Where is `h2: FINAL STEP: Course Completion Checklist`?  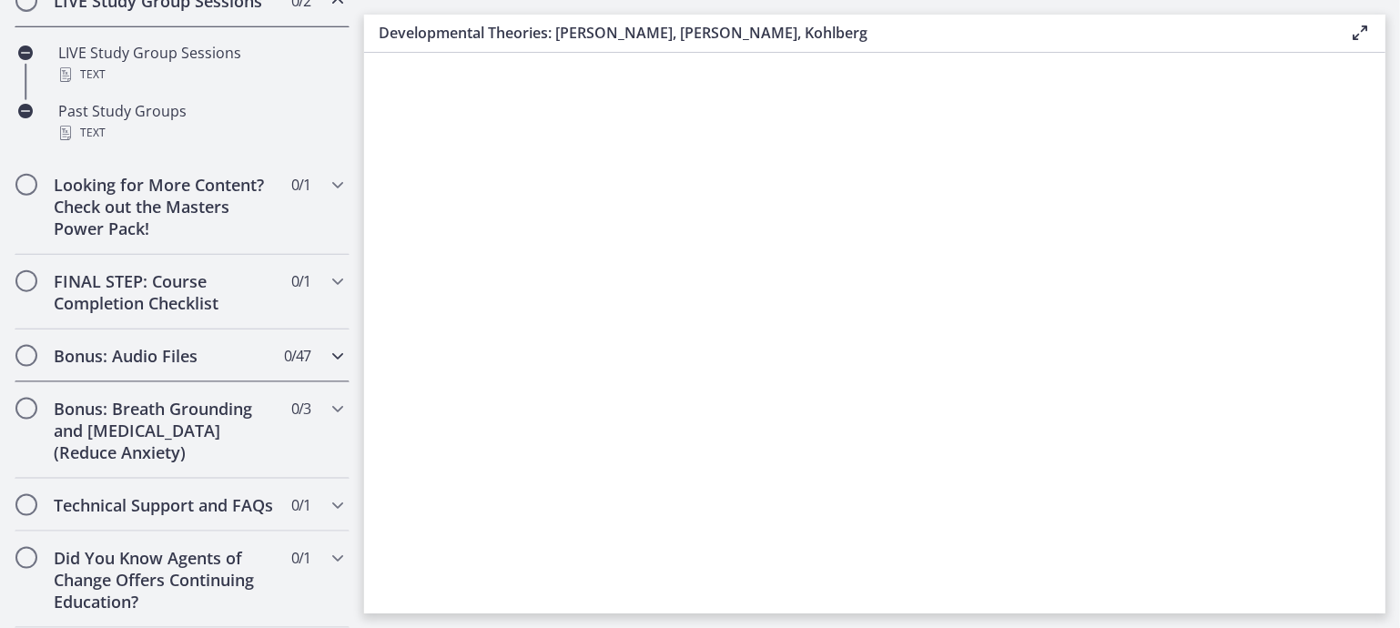
h2: FINAL STEP: Course Completion Checklist is located at coordinates (165, 292).